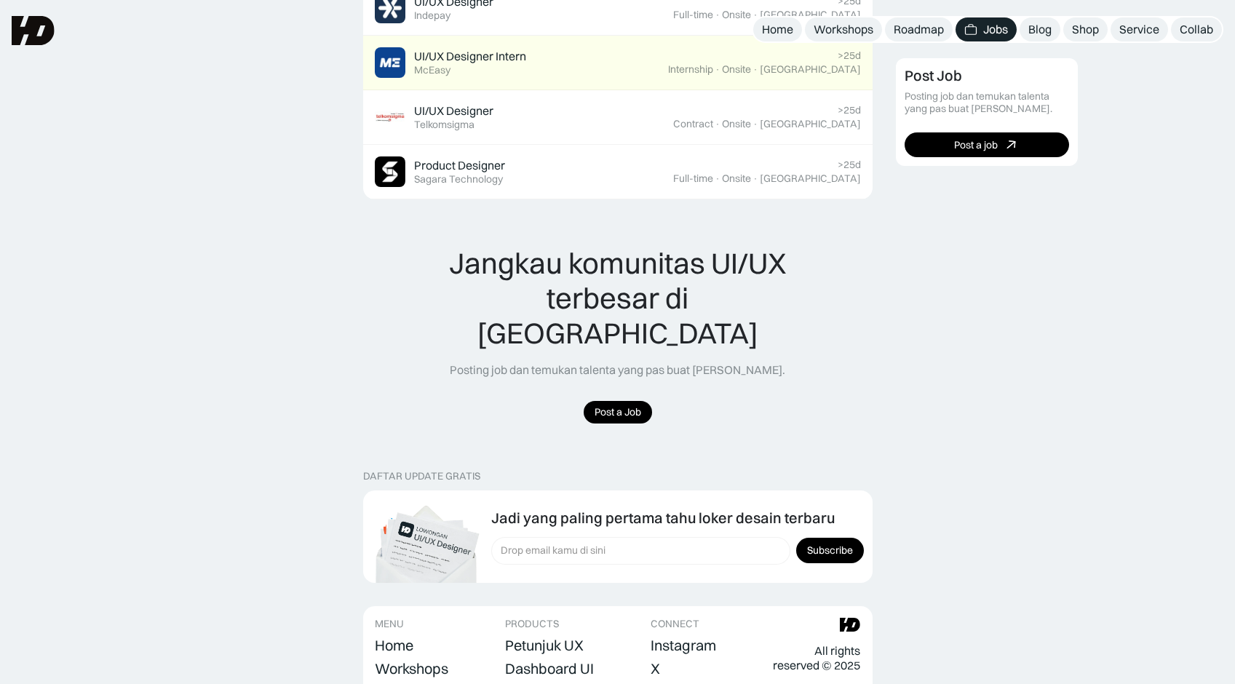 This screenshot has width=1235, height=684. I want to click on div: Blog, so click(1040, 29).